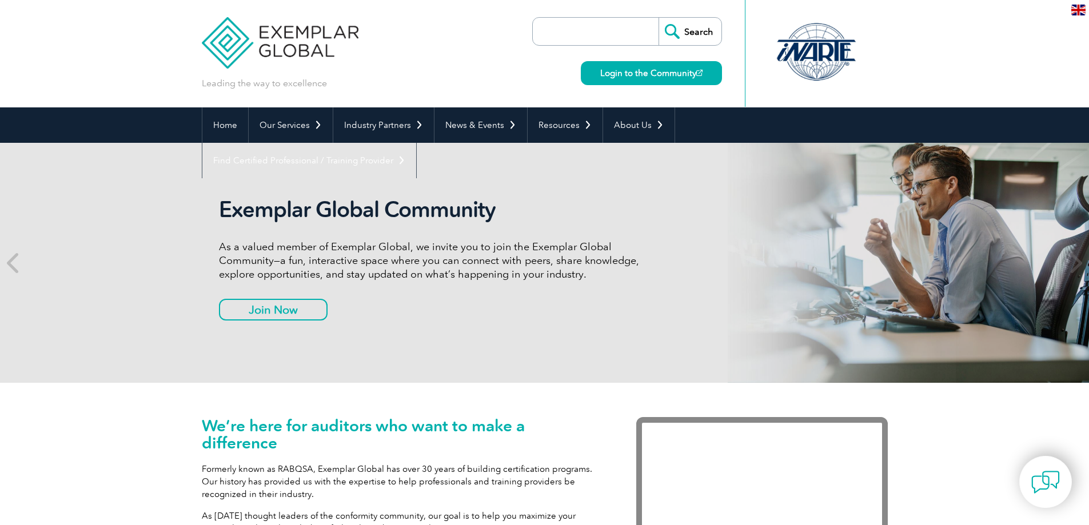 The width and height of the screenshot is (1089, 525). Describe the element at coordinates (264, 83) in the screenshot. I see `p: Leading the way to excellence` at that location.